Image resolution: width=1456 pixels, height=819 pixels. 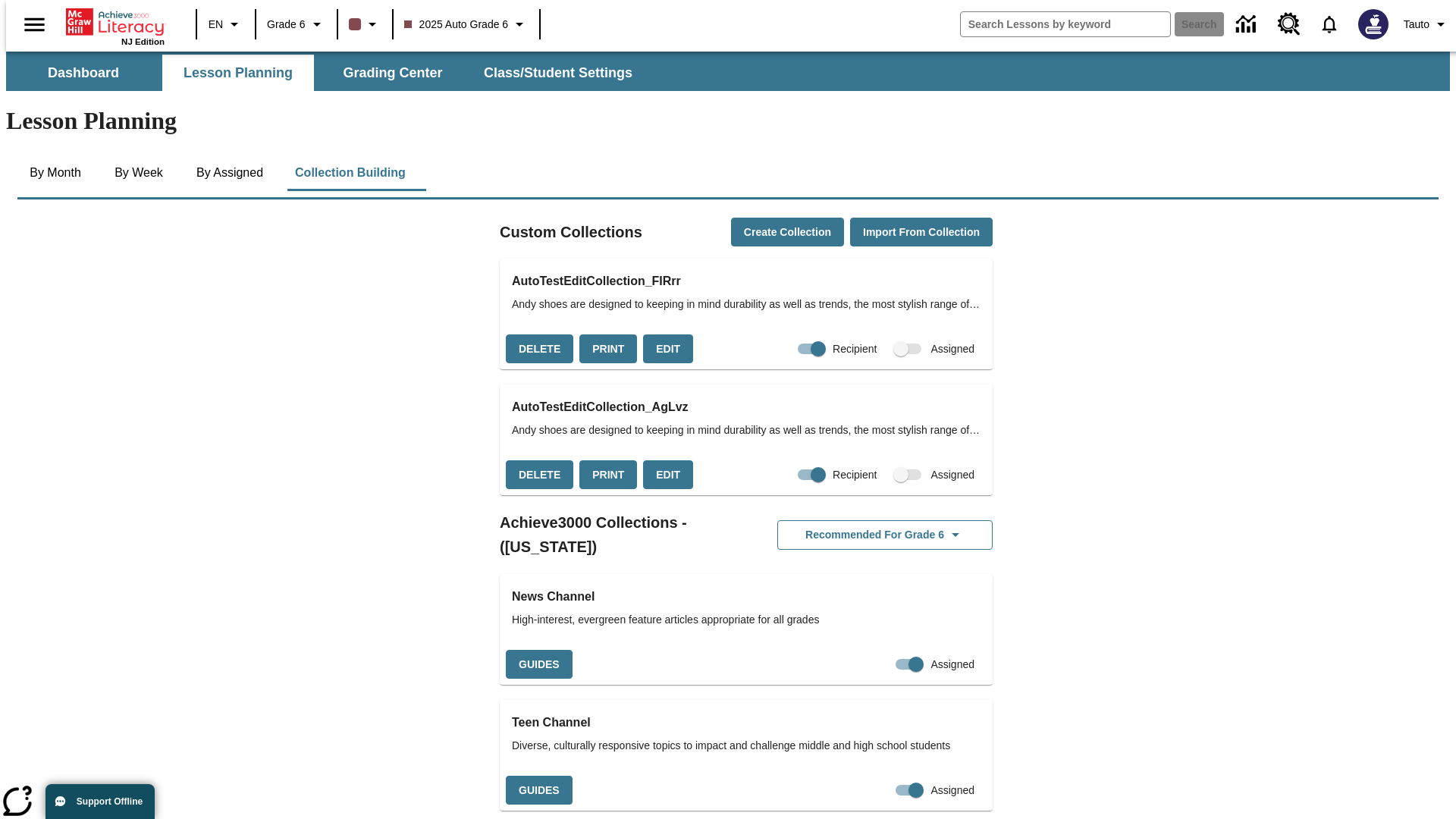 I want to click on button: Import from Collection, so click(x=922, y=232).